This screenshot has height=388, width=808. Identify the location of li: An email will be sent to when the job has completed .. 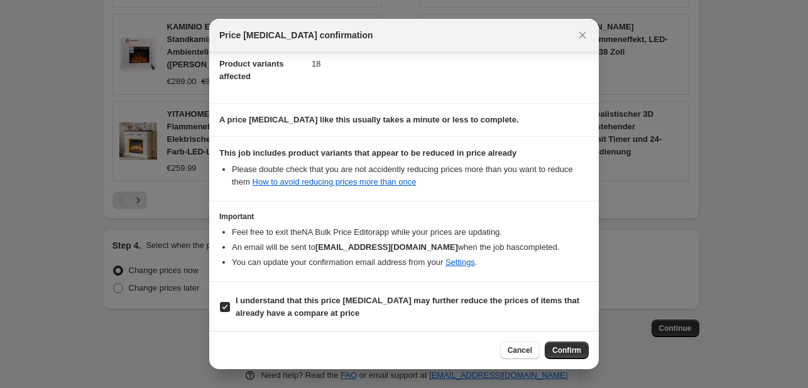
(410, 248).